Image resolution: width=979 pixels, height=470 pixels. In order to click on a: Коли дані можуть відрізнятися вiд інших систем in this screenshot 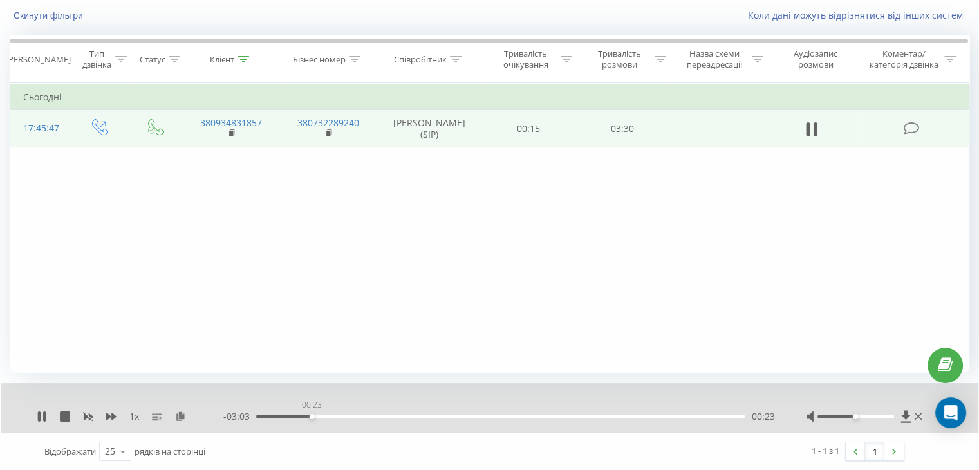, I will do `click(859, 15)`.